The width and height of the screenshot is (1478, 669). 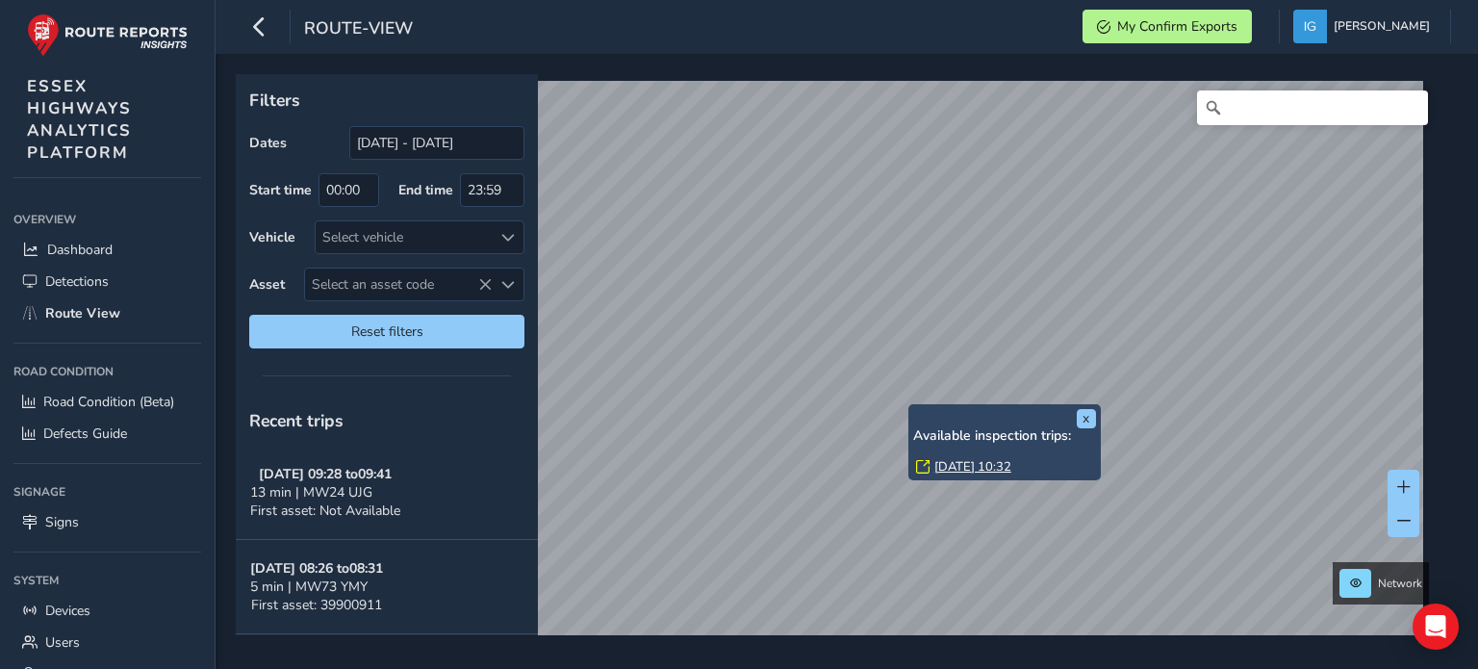 I want to click on a: Users, so click(x=107, y=642).